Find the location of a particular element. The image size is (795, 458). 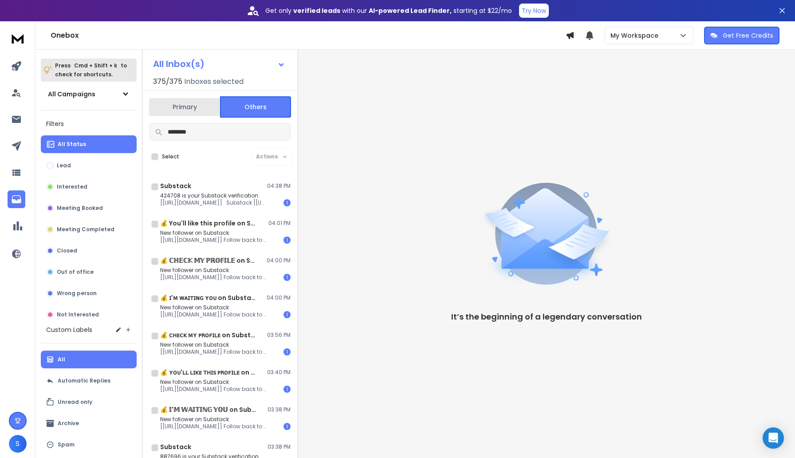

button: Unread only is located at coordinates (89, 402).